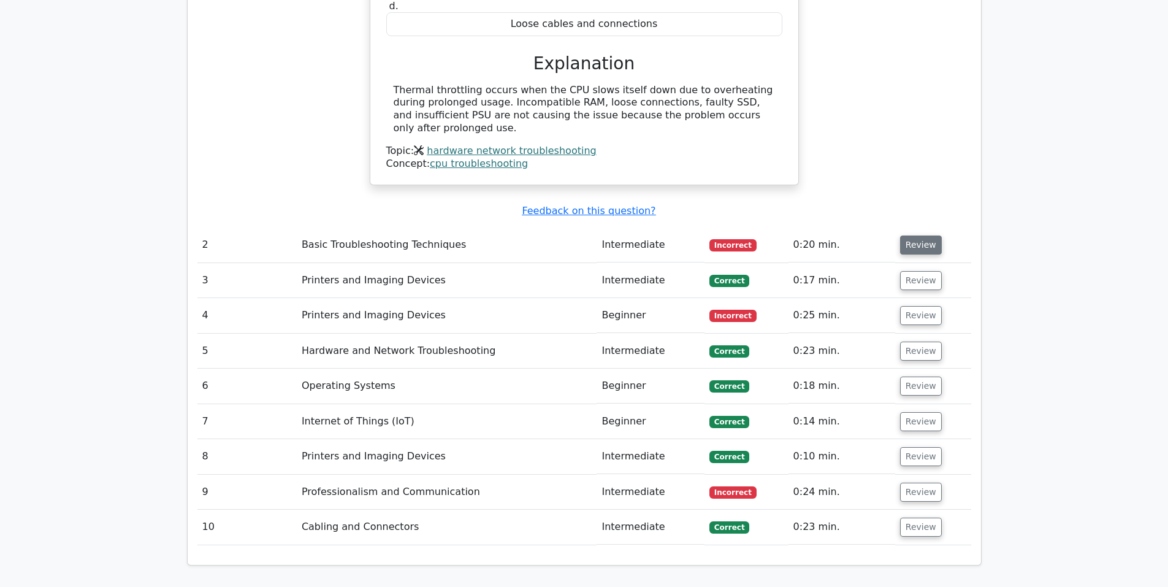 This screenshot has width=1168, height=587. I want to click on td: Cabling and Connectors, so click(447, 527).